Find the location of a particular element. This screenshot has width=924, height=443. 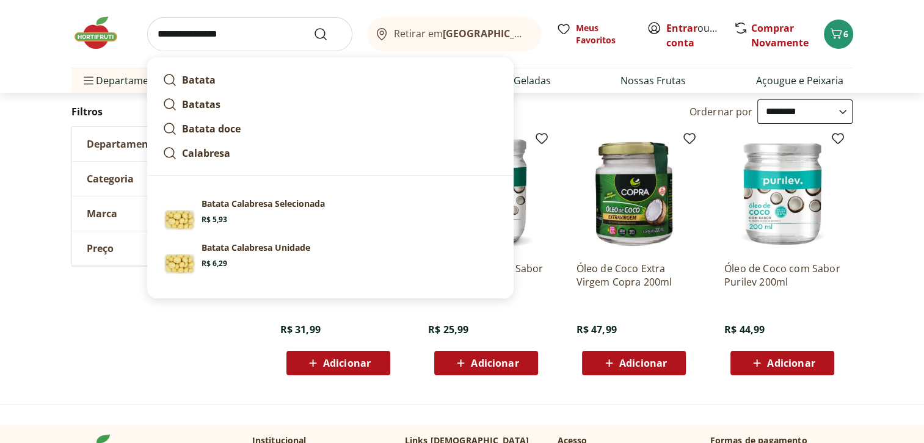

strong: Calabresa is located at coordinates (206, 153).